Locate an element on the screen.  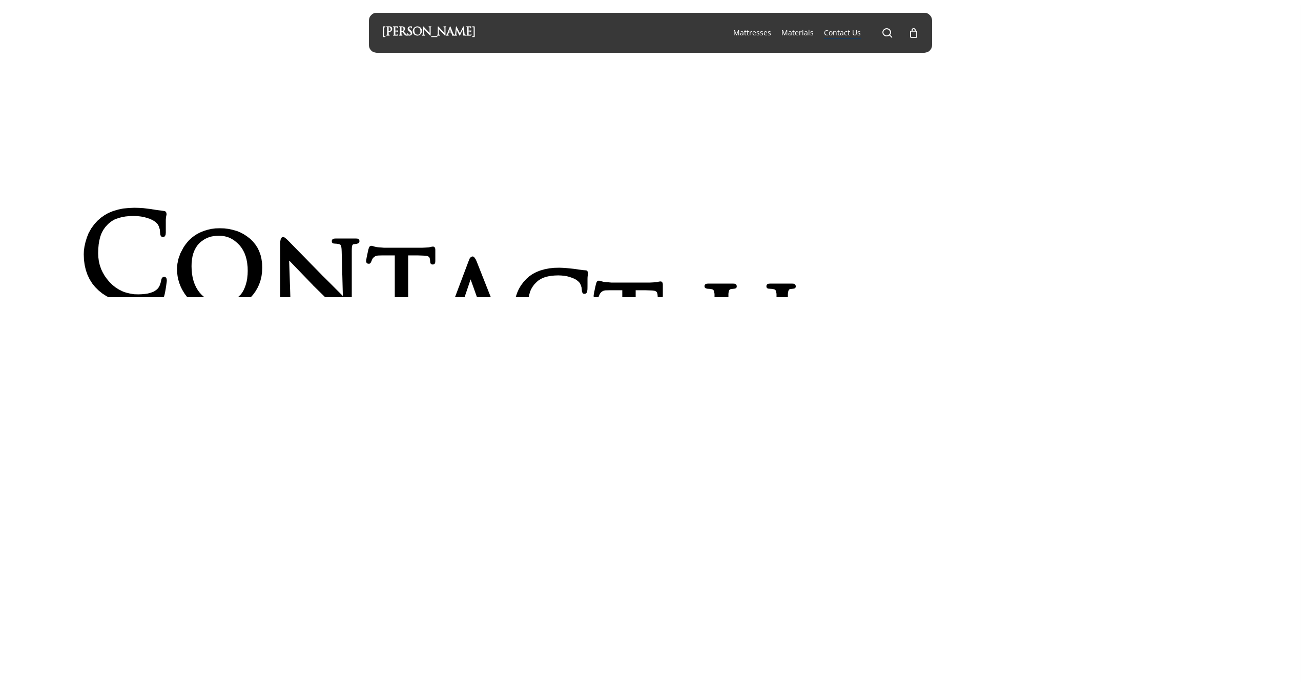
a: Contact Us is located at coordinates (843, 33).